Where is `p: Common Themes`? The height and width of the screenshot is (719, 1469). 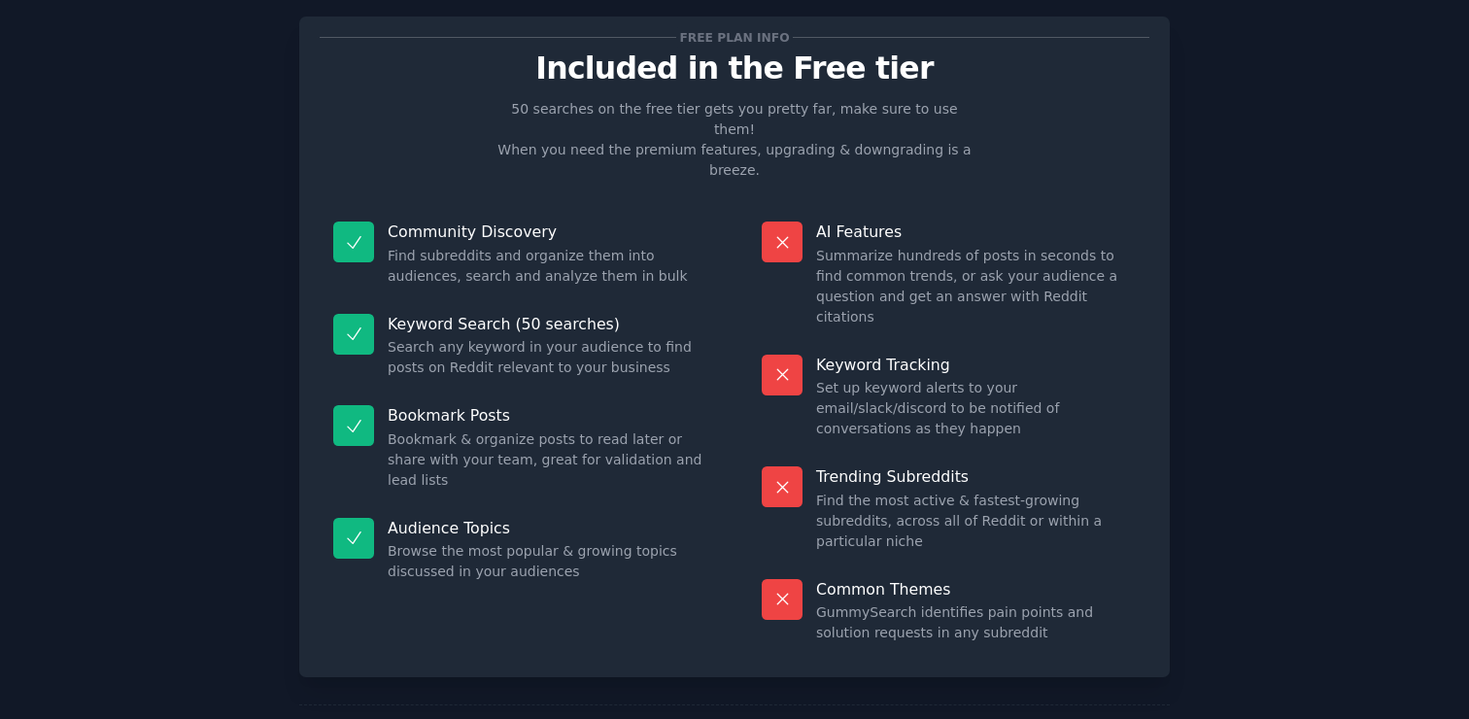 p: Common Themes is located at coordinates (975, 589).